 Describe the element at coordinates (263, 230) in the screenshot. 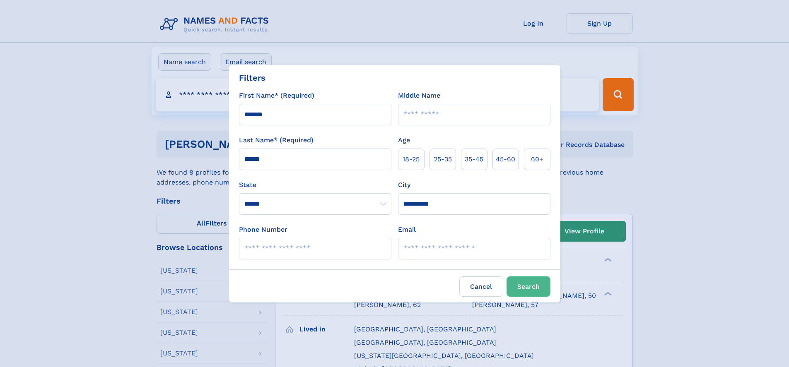

I see `label: Phone Number` at that location.